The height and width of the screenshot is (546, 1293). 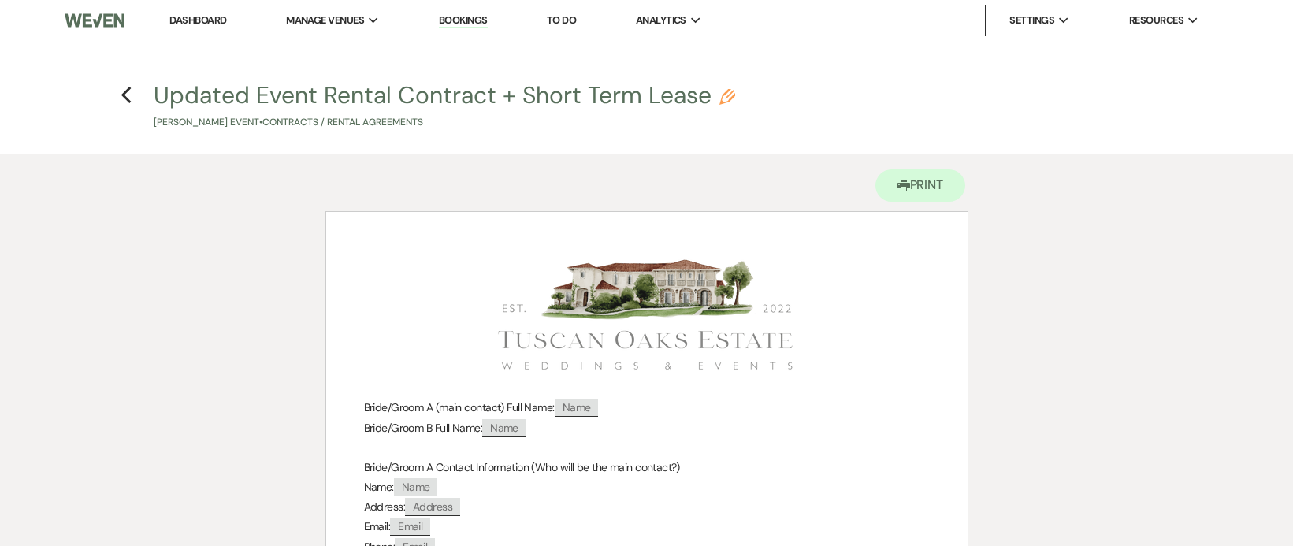 I want to click on p: Email:, so click(x=647, y=526).